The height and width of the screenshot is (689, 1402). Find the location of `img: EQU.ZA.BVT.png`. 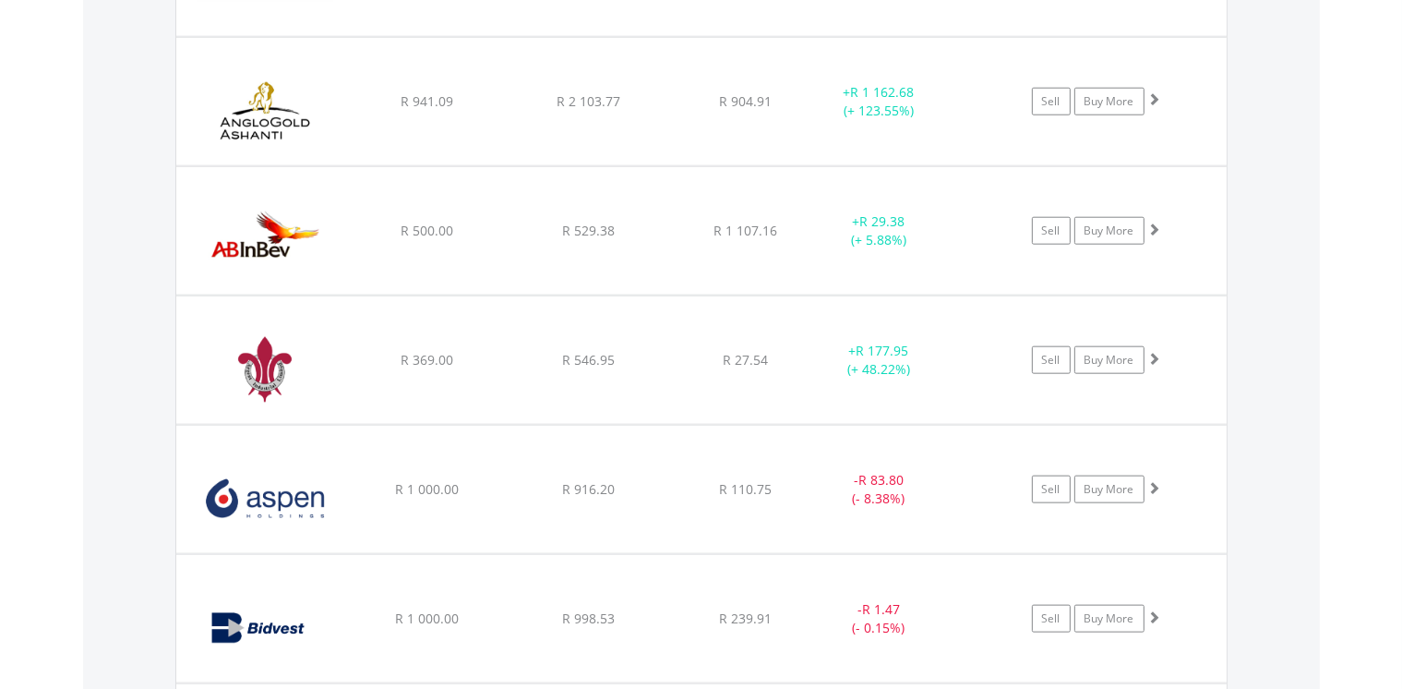

img: EQU.ZA.BVT.png is located at coordinates (265, 628).